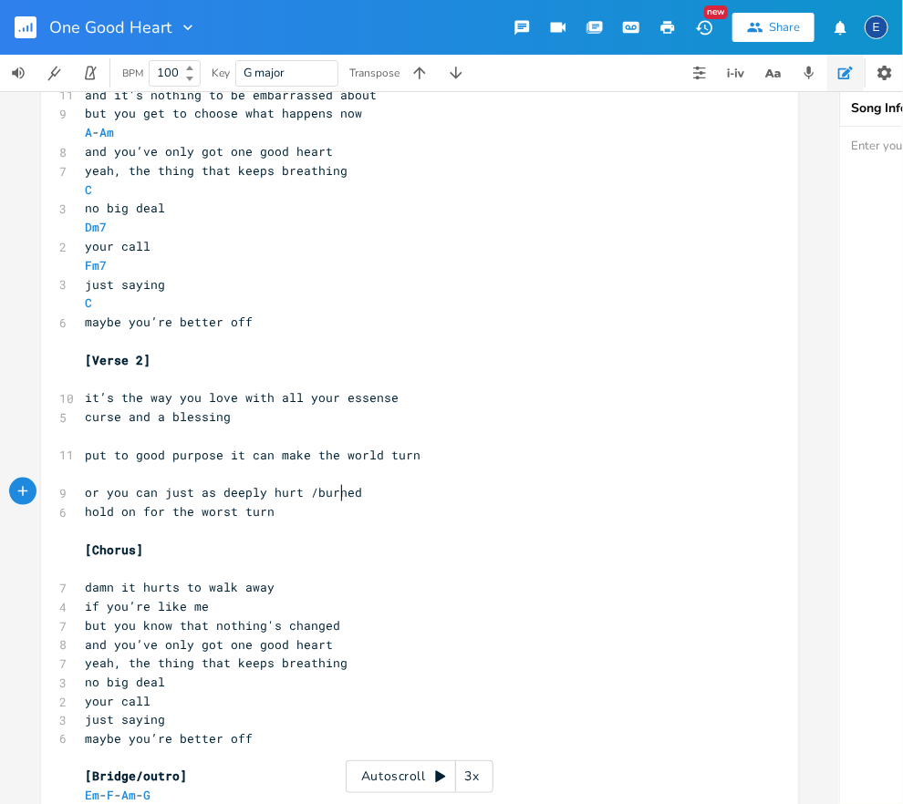 Image resolution: width=903 pixels, height=804 pixels. Describe the element at coordinates (118, 360) in the screenshot. I see `span: [Verse 2]` at that location.